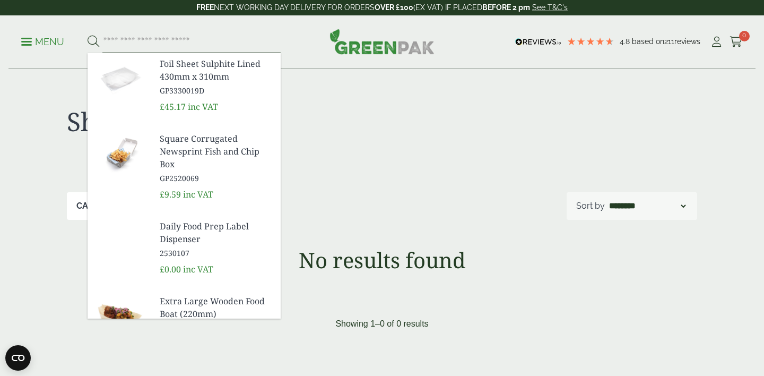 This screenshot has width=764, height=376. I want to click on p: Menu, so click(42, 42).